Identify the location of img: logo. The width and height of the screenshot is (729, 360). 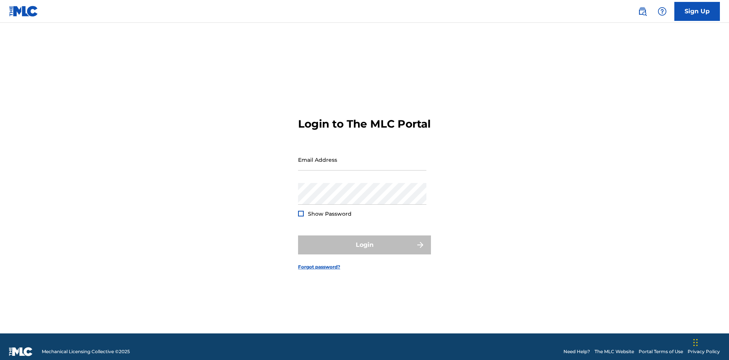
(21, 352).